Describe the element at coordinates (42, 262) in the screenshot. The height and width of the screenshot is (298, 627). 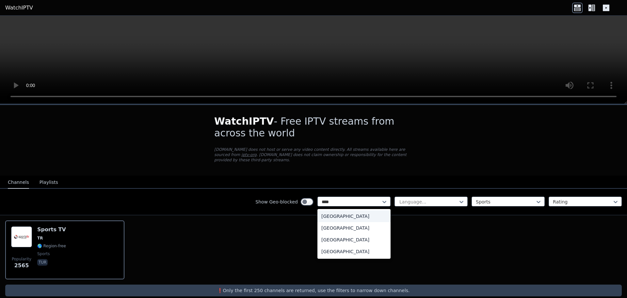
I see `p: tur` at that location.